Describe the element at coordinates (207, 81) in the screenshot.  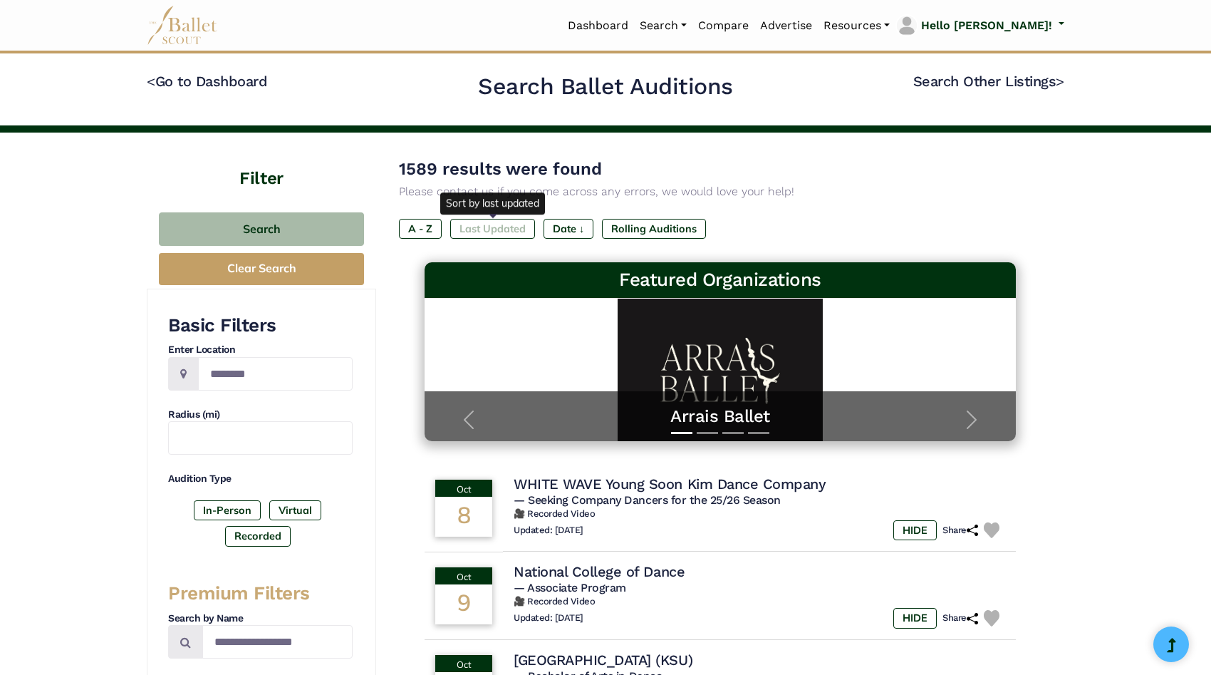
I see `a: <Go to Dashboard` at that location.